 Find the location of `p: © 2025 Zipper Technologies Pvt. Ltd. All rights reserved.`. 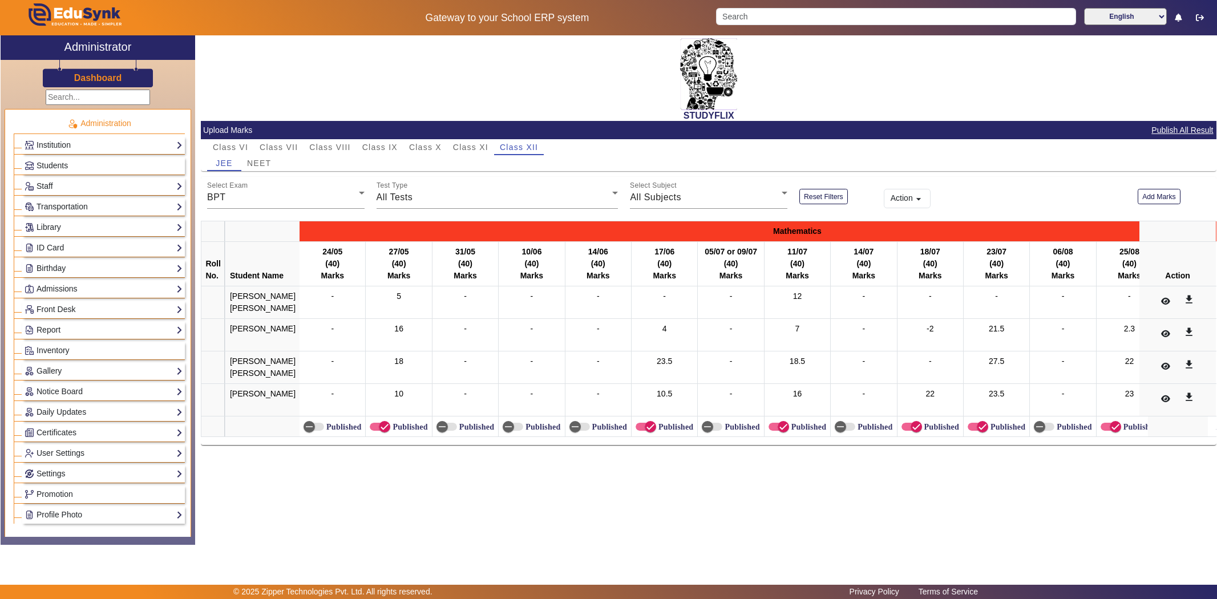

p: © 2025 Zipper Technologies Pvt. Ltd. All rights reserved. is located at coordinates (333, 592).